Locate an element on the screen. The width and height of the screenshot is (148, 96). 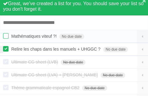
span: Mathématiques viteuf ?! is located at coordinates (35, 36).